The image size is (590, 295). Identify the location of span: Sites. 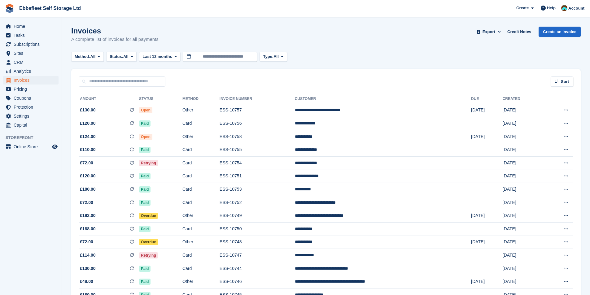
(32, 53).